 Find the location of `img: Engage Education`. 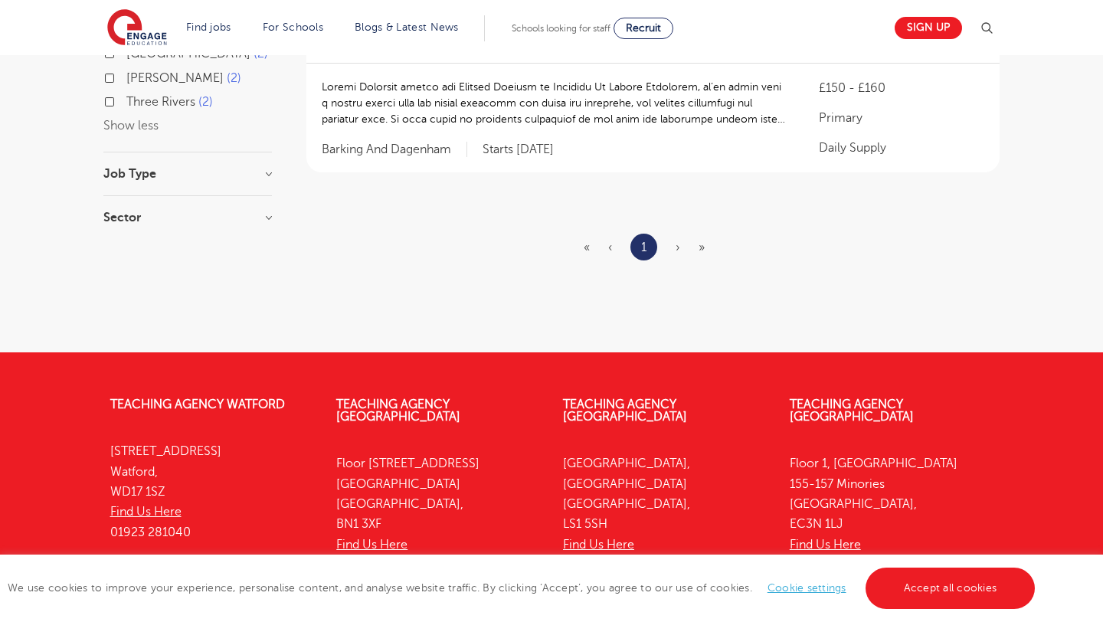

img: Engage Education is located at coordinates (137, 28).